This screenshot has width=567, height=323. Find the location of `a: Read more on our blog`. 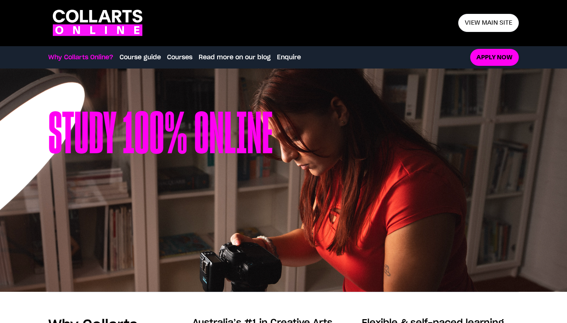

a: Read more on our blog is located at coordinates (234, 57).